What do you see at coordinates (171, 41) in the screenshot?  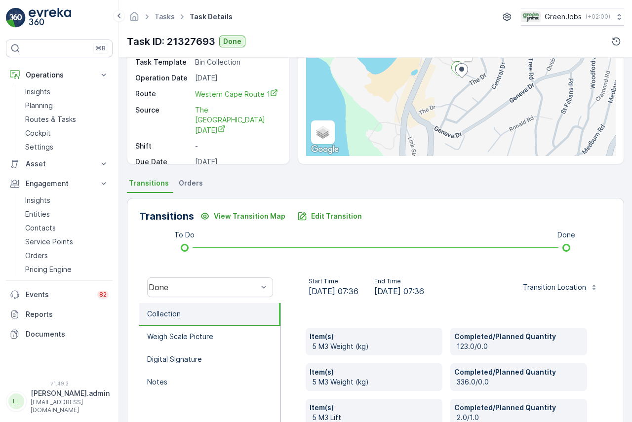 I see `p: Task ID: 21327693` at bounding box center [171, 41].